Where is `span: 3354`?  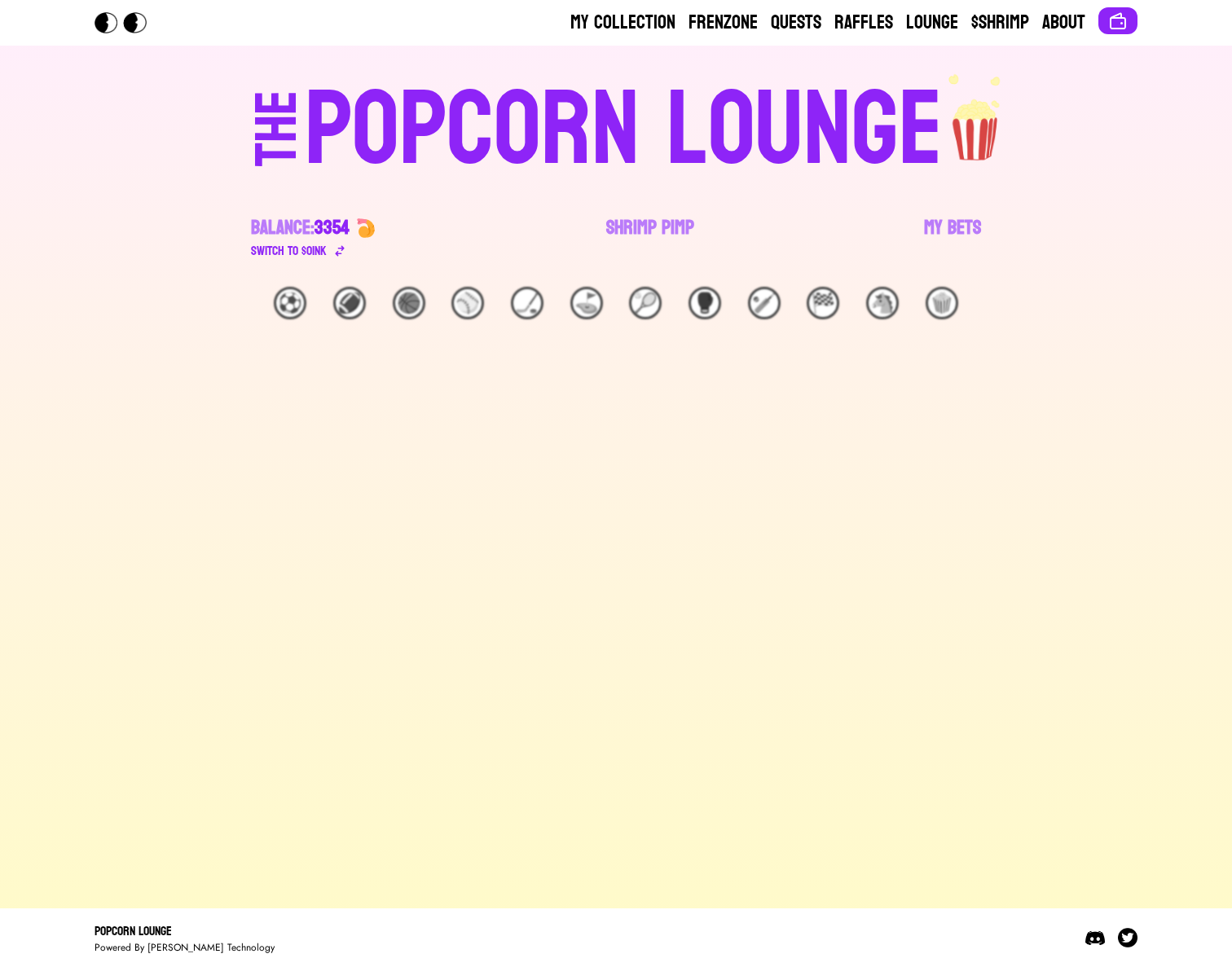 span: 3354 is located at coordinates (331, 227).